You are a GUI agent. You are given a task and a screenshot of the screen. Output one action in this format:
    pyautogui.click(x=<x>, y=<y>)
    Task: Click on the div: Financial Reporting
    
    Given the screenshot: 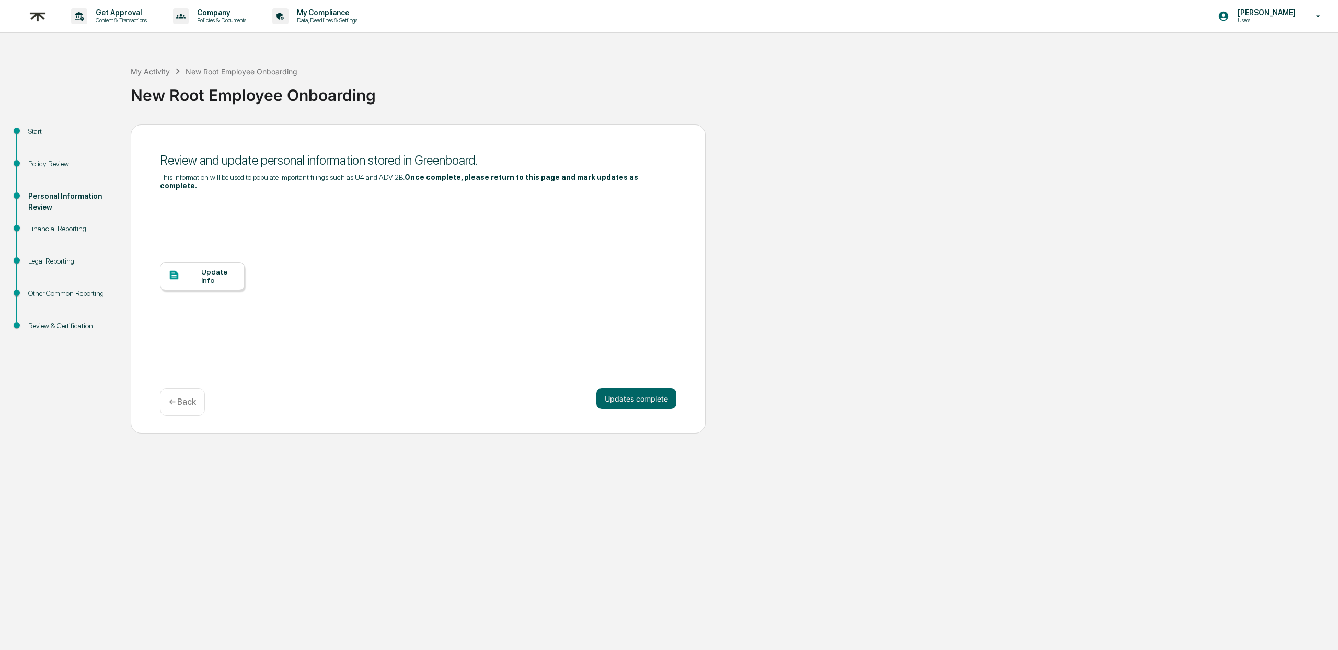 What is the action you would take?
    pyautogui.click(x=71, y=228)
    